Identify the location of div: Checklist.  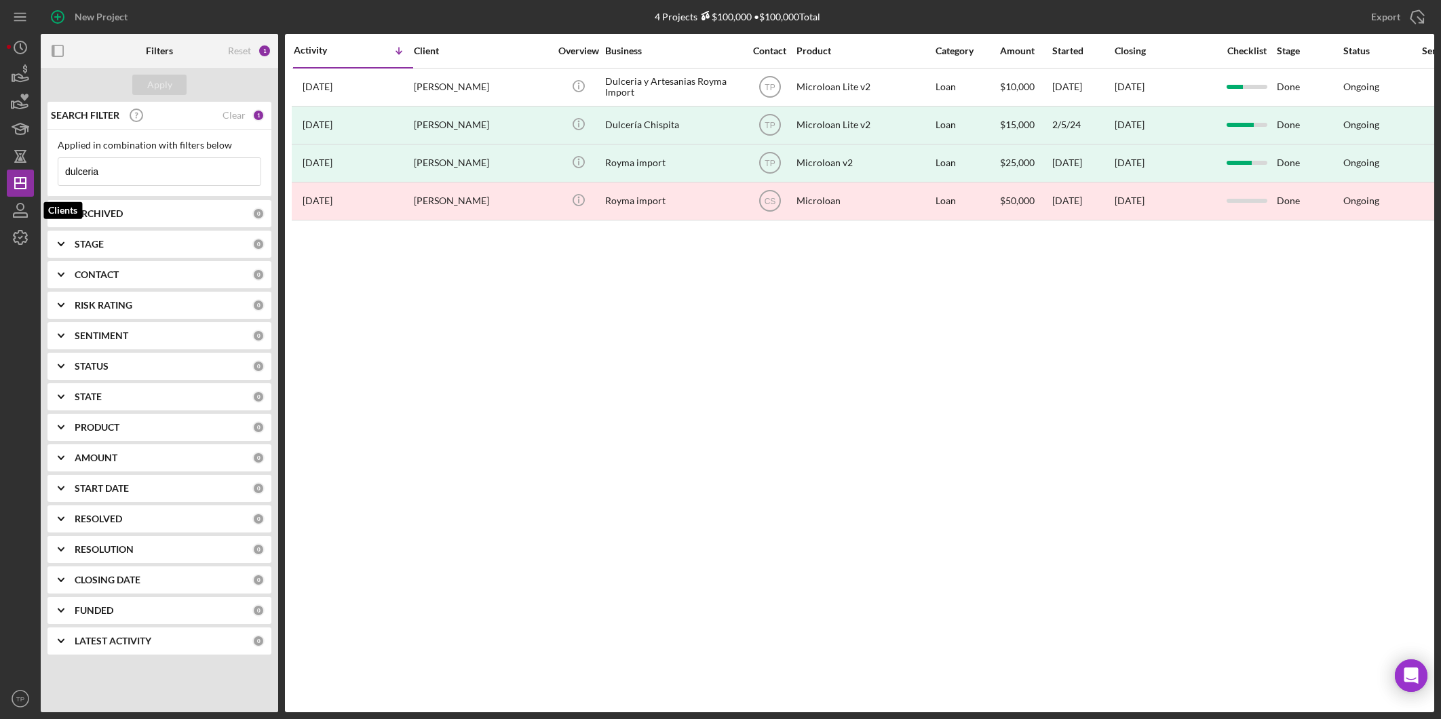
(1247, 51).